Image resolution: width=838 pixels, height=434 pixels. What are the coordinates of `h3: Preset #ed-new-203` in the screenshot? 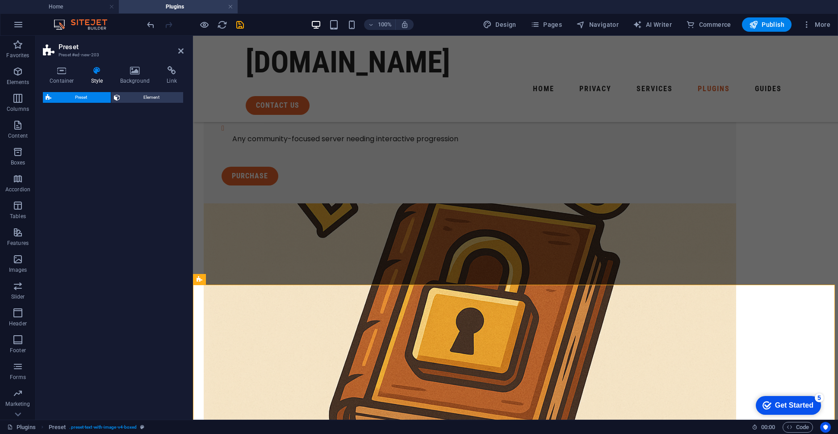 It's located at (112, 55).